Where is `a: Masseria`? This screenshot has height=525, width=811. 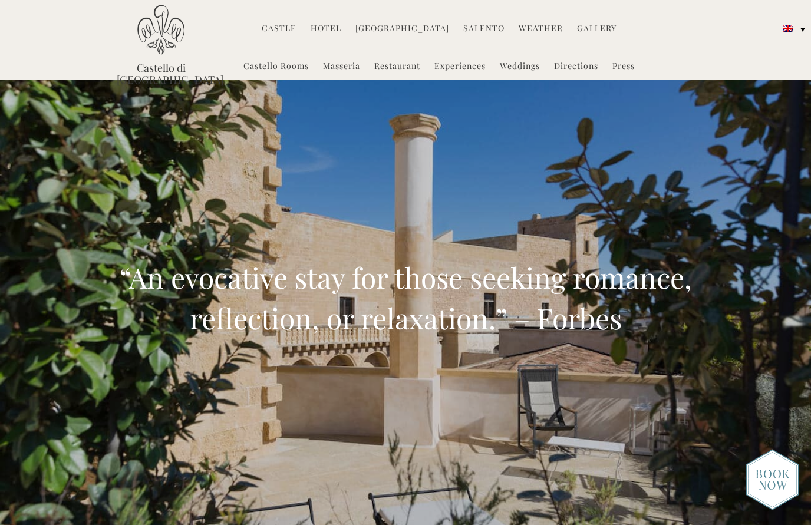
a: Masseria is located at coordinates (341, 67).